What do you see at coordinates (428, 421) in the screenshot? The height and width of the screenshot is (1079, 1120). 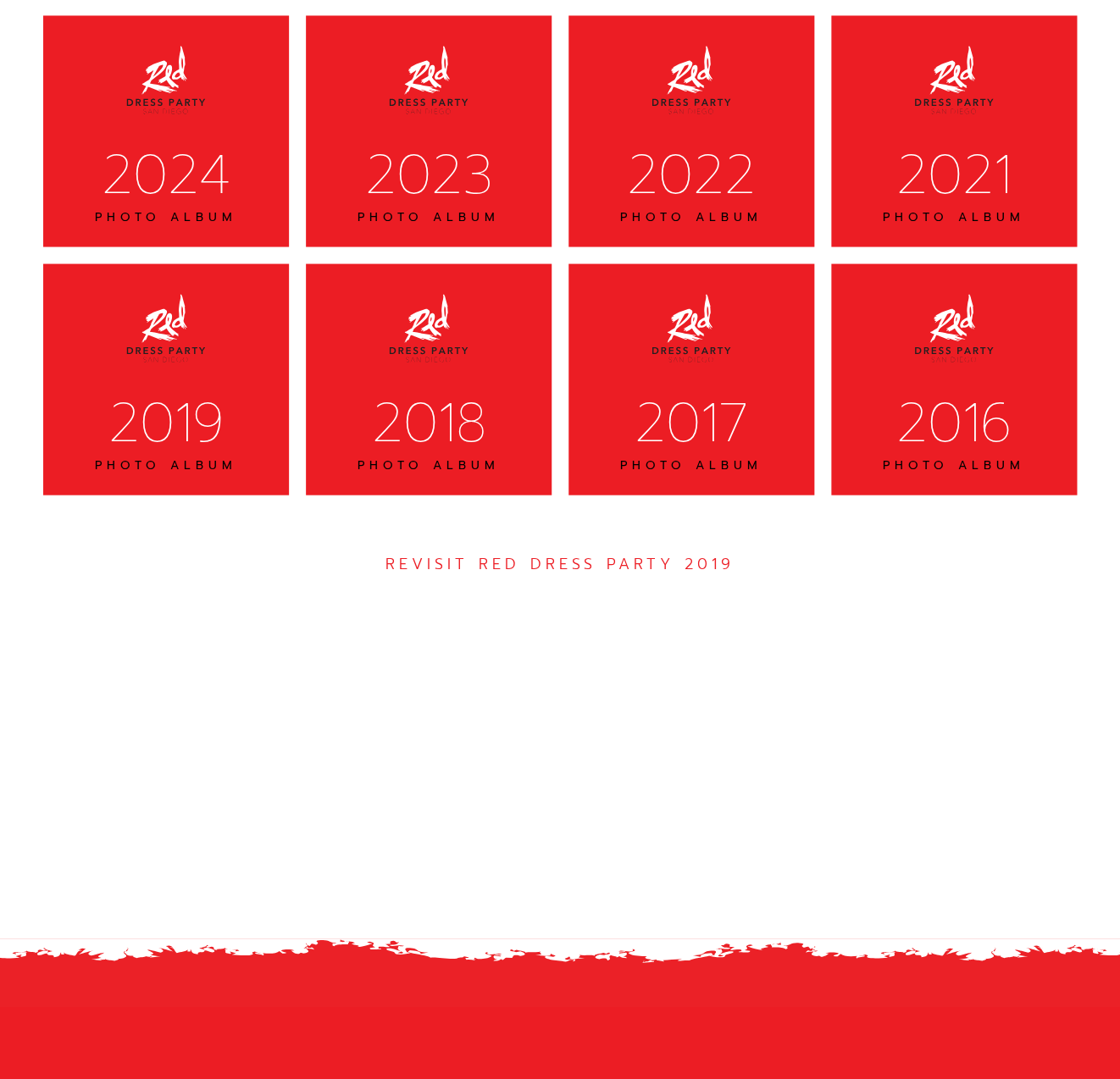 I see `div: 2018` at bounding box center [428, 421].